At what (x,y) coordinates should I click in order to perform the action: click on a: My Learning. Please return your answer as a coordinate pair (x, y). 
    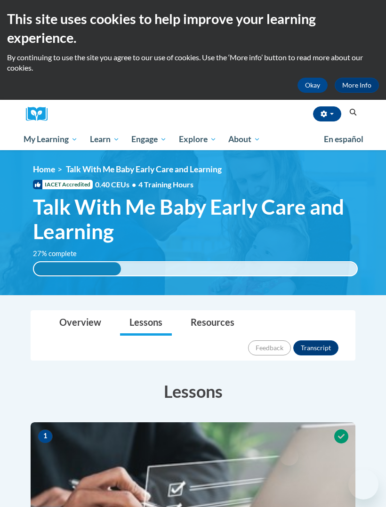
    Looking at the image, I should click on (50, 139).